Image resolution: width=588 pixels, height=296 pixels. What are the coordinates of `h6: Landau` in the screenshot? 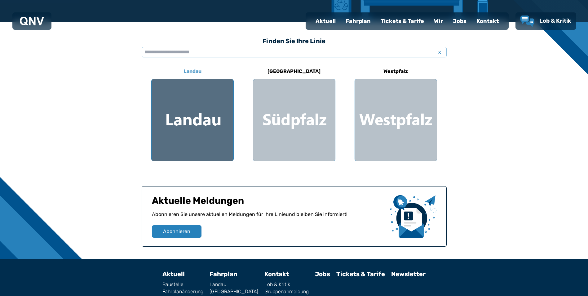 It's located at (192, 71).